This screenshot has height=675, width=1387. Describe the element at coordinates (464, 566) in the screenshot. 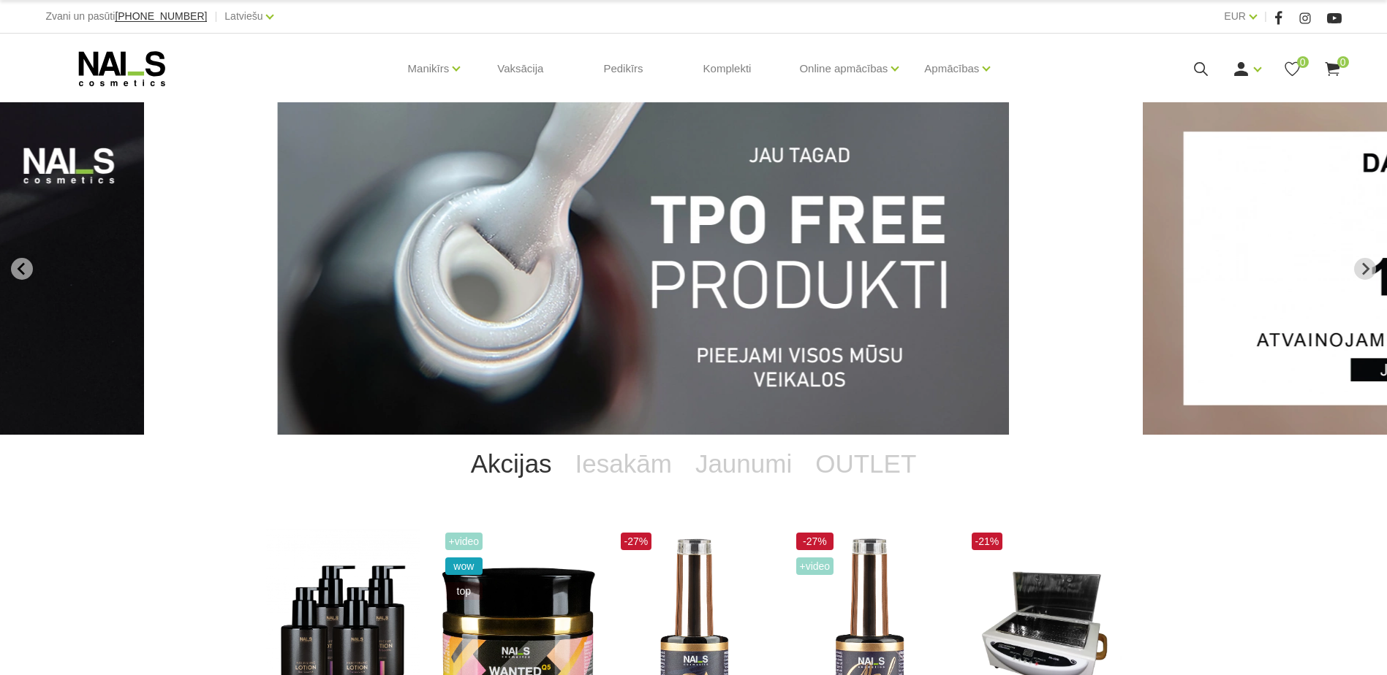

I see `span: wow` at that location.